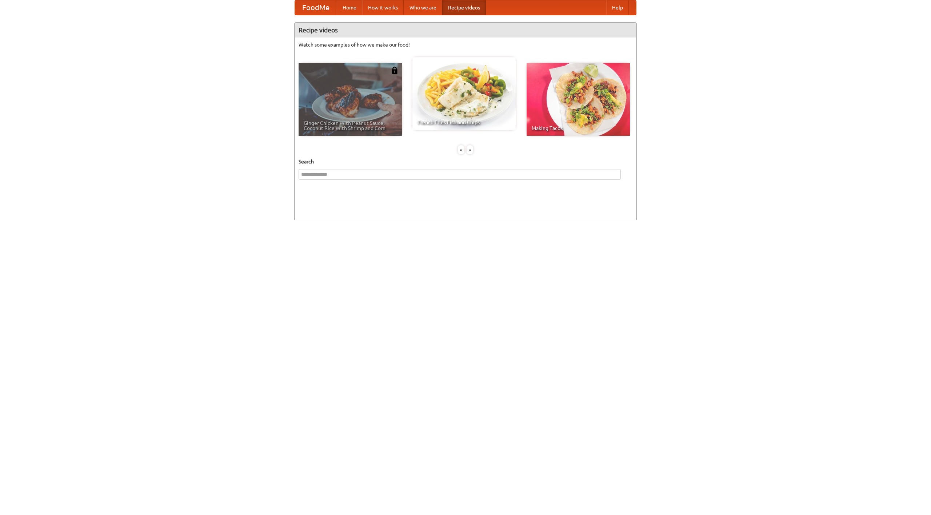 Image resolution: width=931 pixels, height=515 pixels. I want to click on span: Making Tacos, so click(578, 128).